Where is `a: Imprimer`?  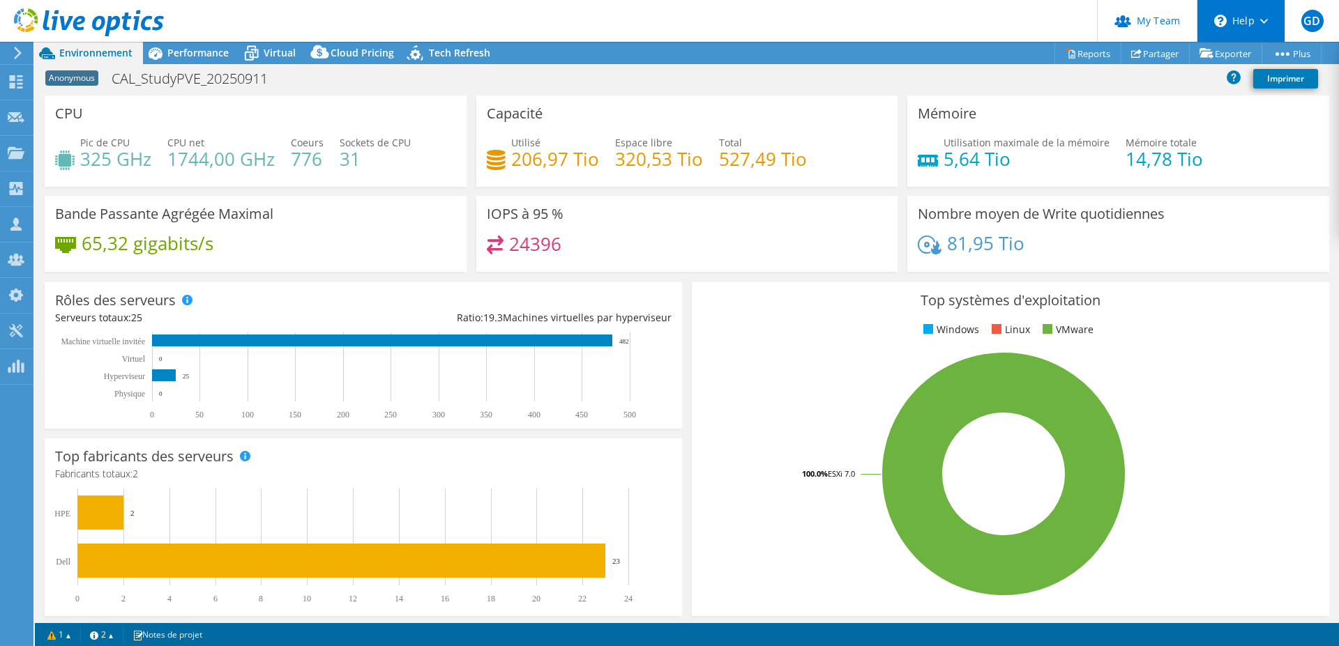 a: Imprimer is located at coordinates (1285, 79).